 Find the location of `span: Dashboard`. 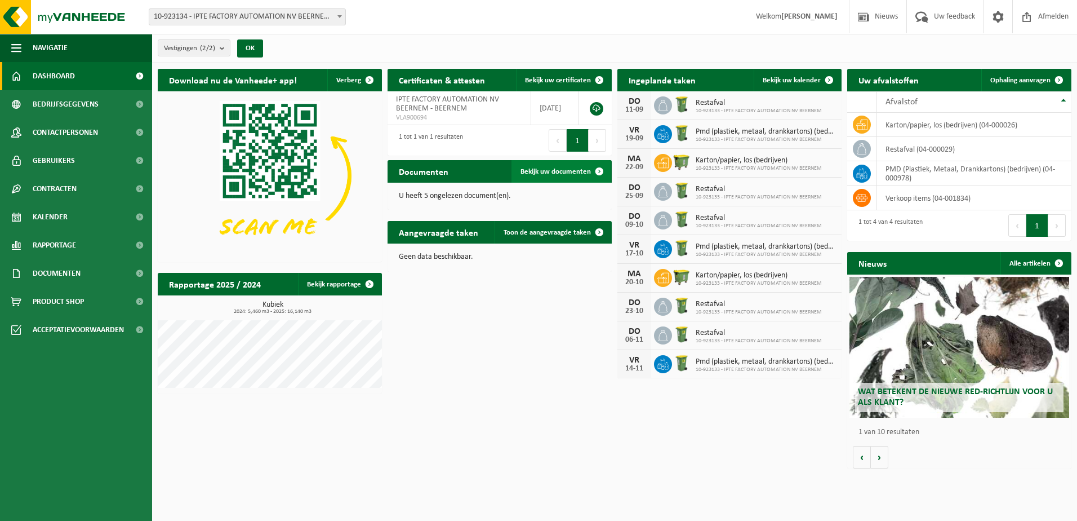

span: Dashboard is located at coordinates (54, 76).